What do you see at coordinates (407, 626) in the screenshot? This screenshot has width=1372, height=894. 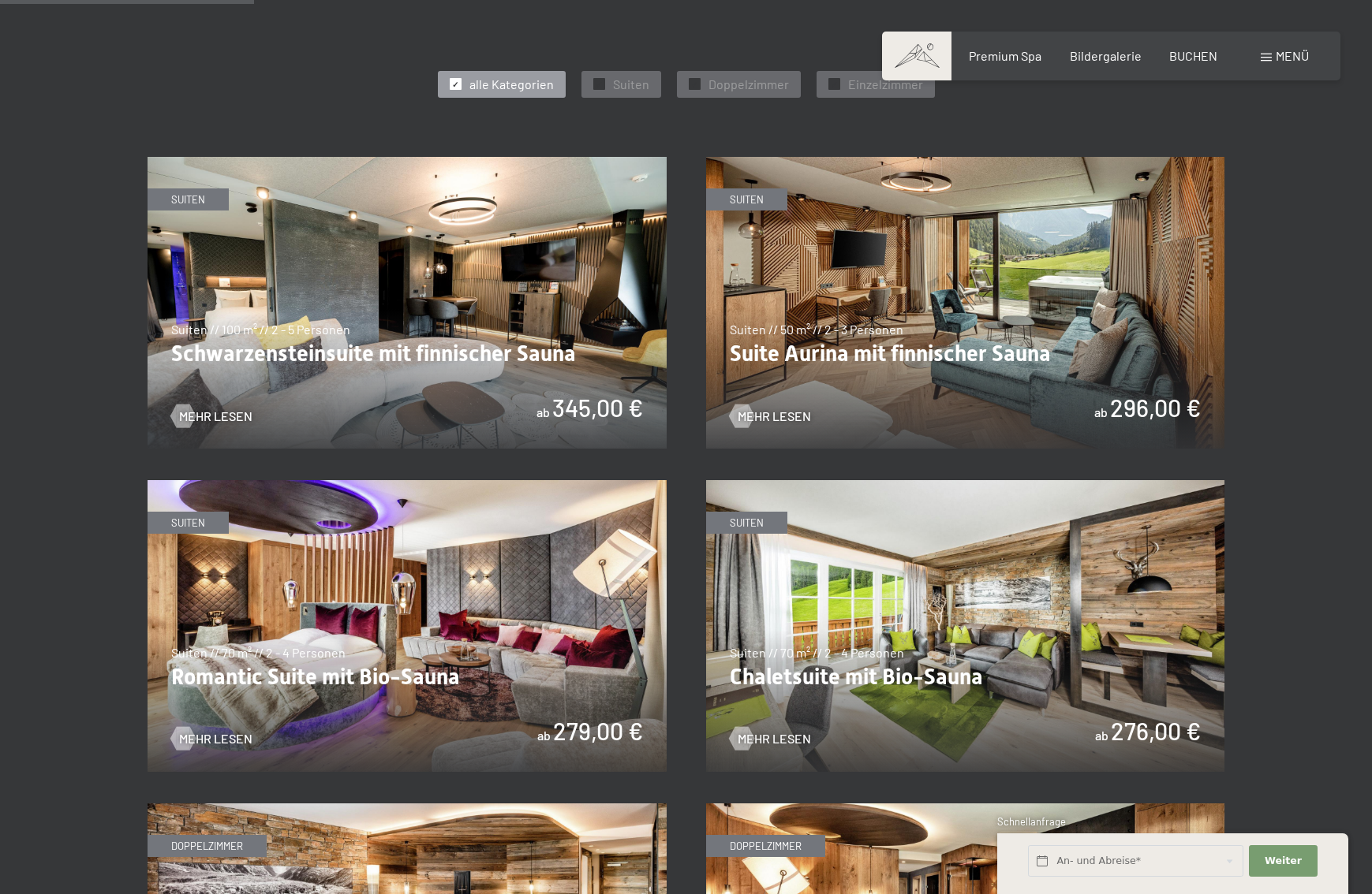 I see `img: Romantic Suite mit Bio-Sauna` at bounding box center [407, 626].